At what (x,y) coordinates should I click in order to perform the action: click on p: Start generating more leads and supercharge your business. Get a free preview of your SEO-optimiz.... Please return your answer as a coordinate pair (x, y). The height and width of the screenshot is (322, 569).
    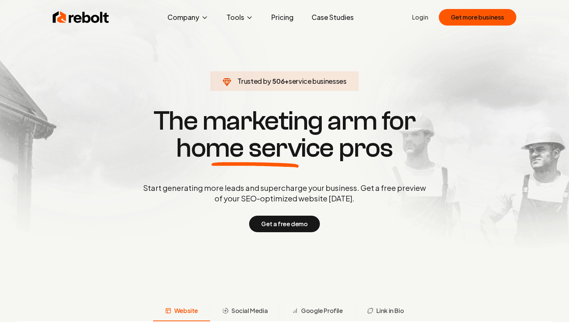
    Looking at the image, I should click on (284, 193).